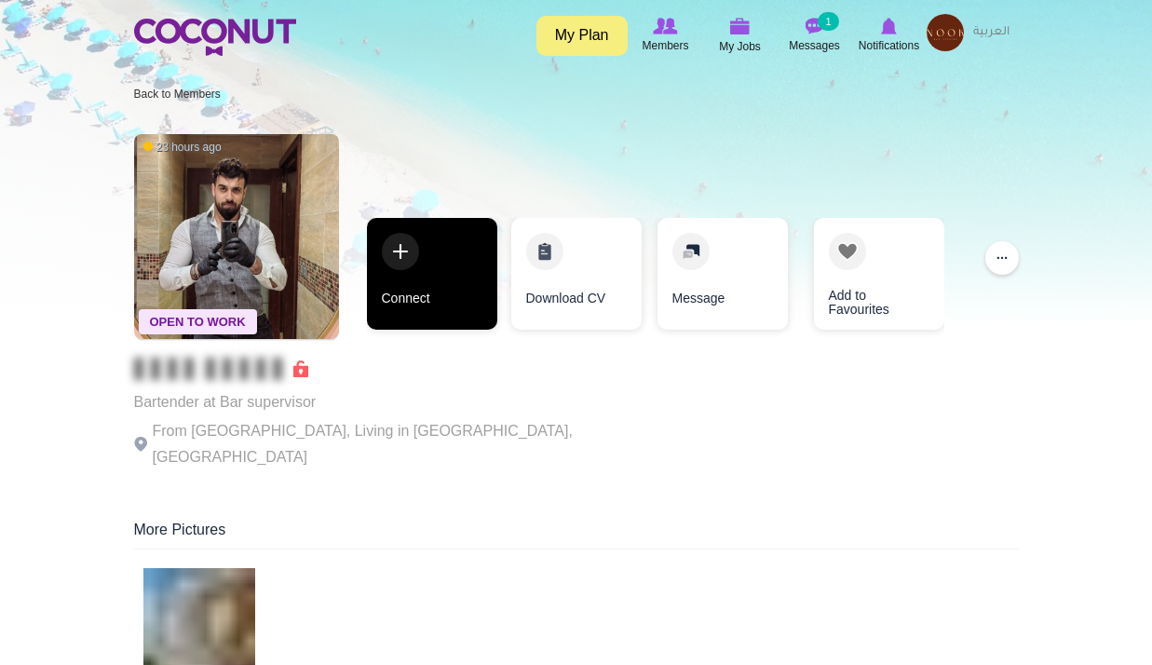 The height and width of the screenshot is (665, 1152). I want to click on img: Home, so click(215, 37).